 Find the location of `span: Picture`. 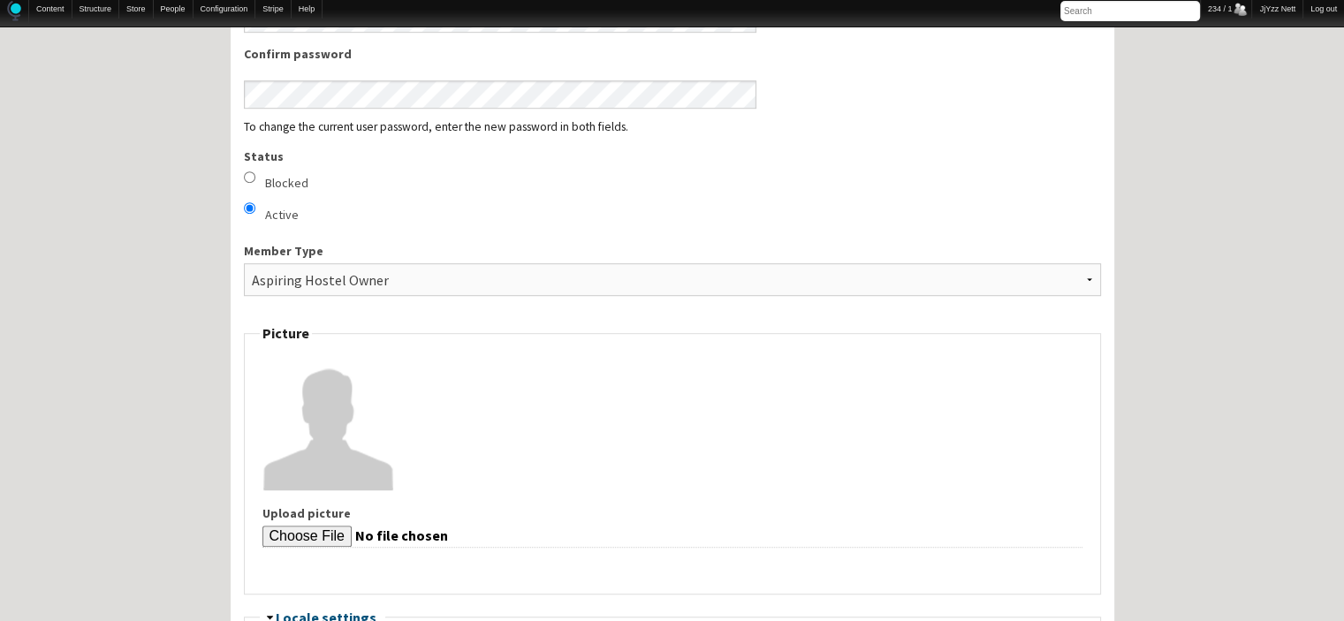

span: Picture is located at coordinates (285, 333).